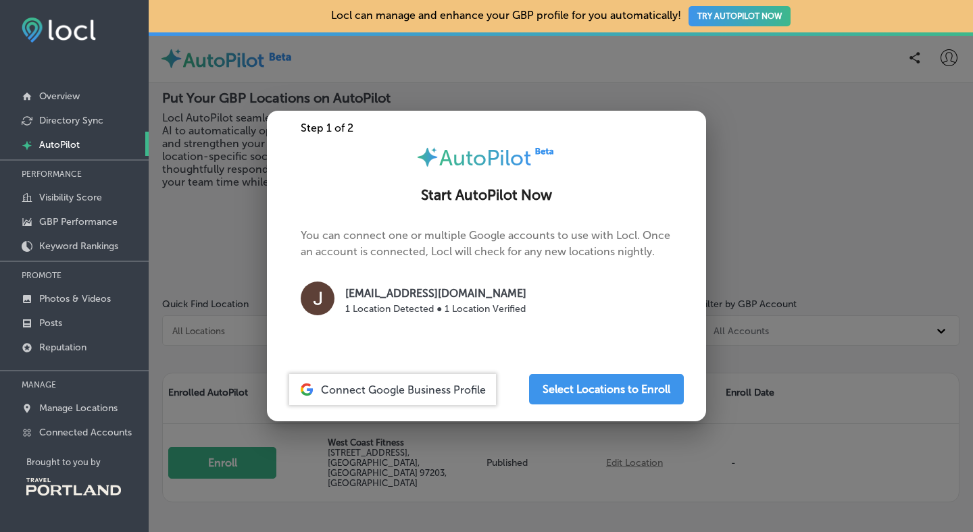 This screenshot has height=532, width=973. I want to click on p: Directory Sync, so click(71, 120).